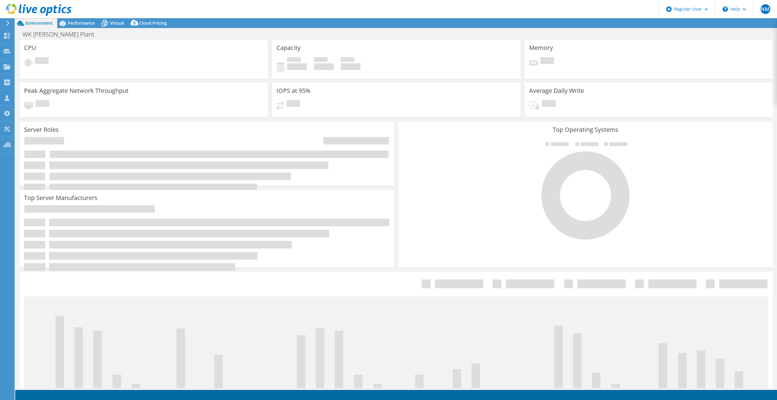 This screenshot has width=777, height=400. I want to click on span: NM, so click(766, 9).